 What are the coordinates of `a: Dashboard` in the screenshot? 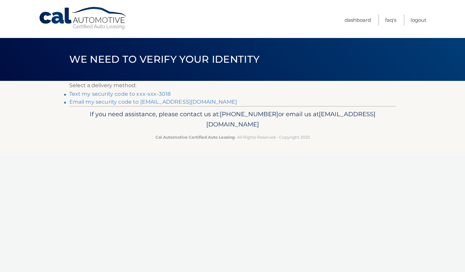 It's located at (358, 20).